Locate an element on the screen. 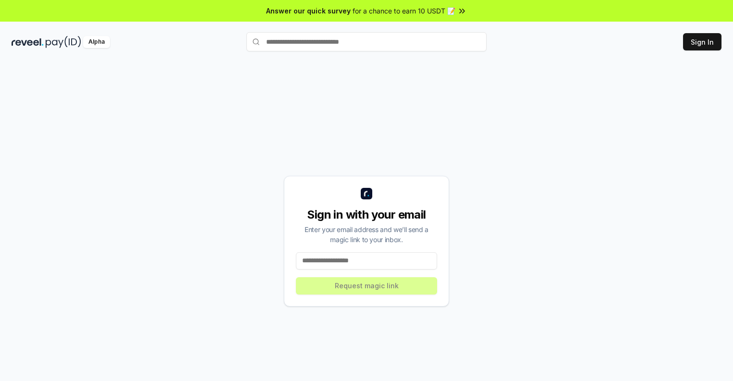 The image size is (733, 381). img: reveel_dark is located at coordinates (27, 42).